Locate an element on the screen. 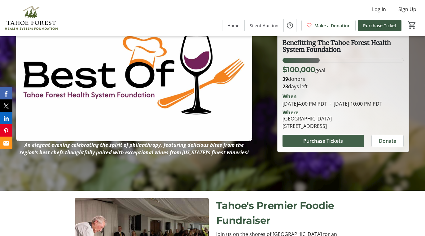  button: Sign Up is located at coordinates (407, 9).